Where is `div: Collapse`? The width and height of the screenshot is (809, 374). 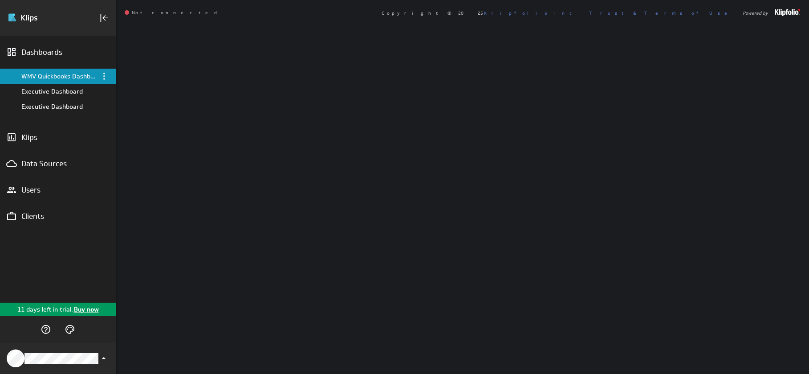
div: Collapse is located at coordinates (104, 18).